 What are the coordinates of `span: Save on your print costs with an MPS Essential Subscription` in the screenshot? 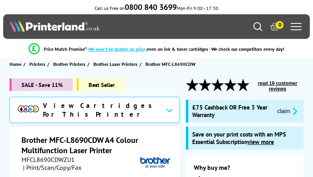 It's located at (239, 138).